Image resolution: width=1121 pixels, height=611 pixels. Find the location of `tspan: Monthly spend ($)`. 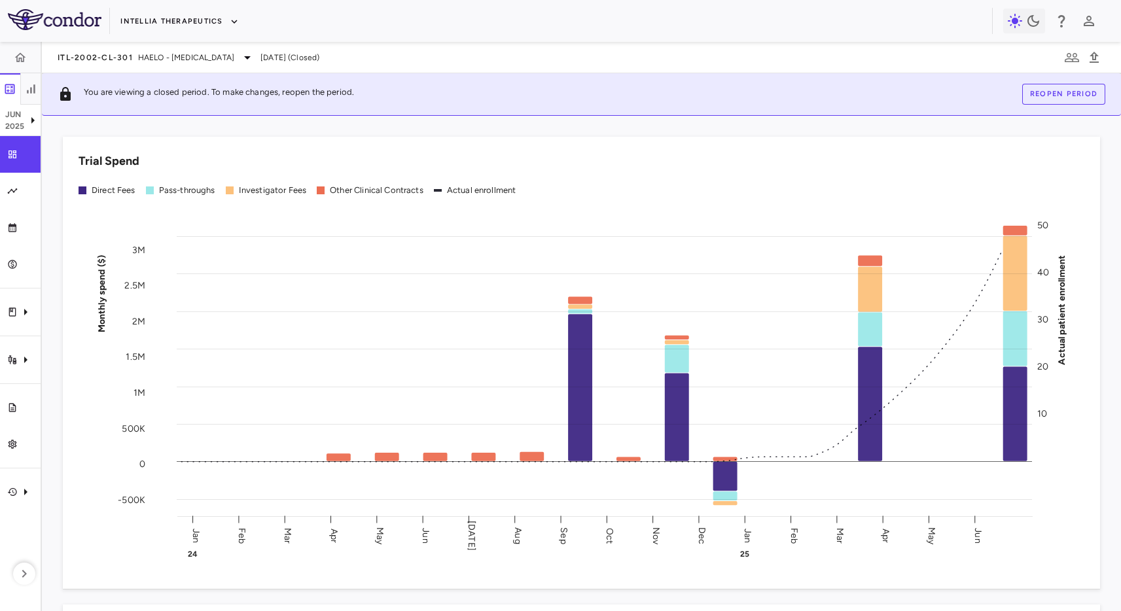

tspan: Monthly spend ($) is located at coordinates (101, 293).